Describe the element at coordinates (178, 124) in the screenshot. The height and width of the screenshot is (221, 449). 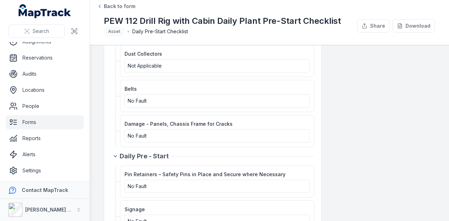
I see `span: Damage - Panels, Chassis Frame for Cracks` at that location.